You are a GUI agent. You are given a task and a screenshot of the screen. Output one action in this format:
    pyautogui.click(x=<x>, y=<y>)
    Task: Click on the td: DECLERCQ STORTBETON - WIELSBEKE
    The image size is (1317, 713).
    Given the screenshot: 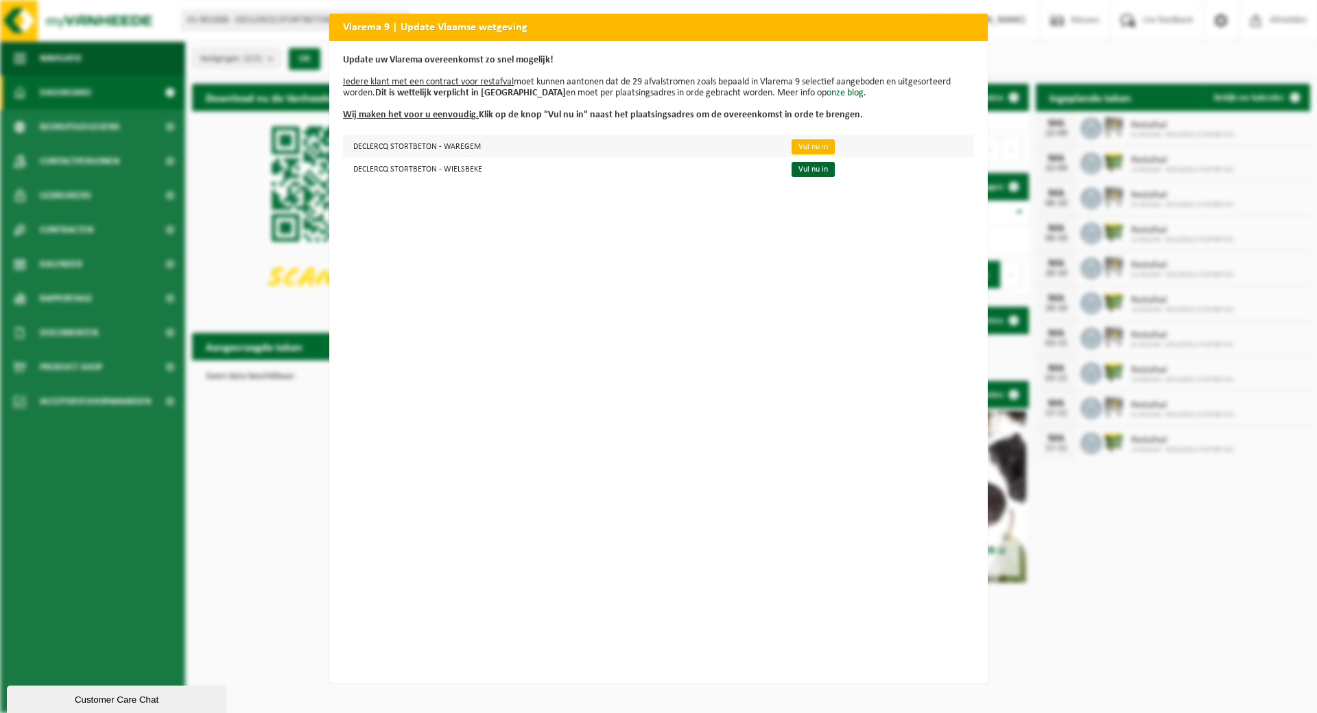 What is the action you would take?
    pyautogui.click(x=561, y=168)
    